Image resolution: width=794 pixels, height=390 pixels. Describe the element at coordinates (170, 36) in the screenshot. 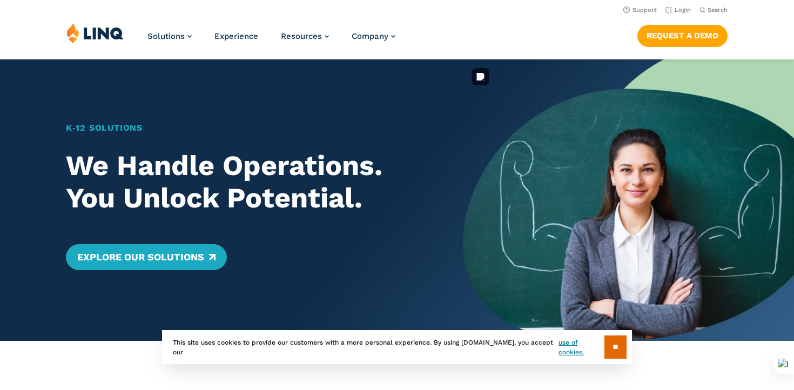

I see `a: Solutions` at that location.